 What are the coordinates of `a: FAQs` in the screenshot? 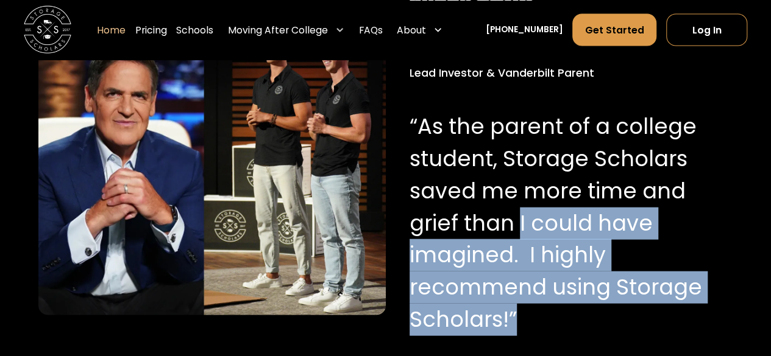 It's located at (370, 30).